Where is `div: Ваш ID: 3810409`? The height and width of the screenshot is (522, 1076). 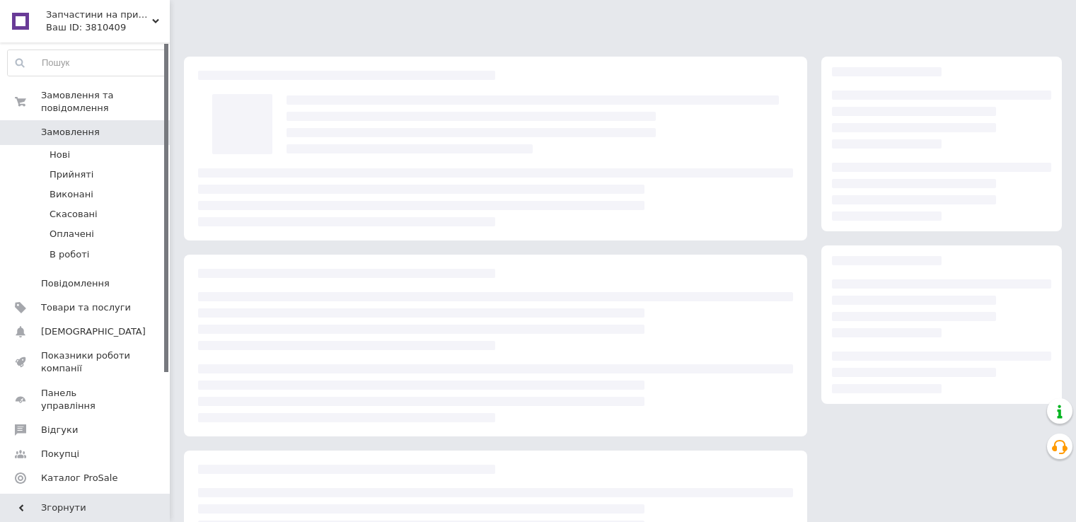 div: Ваш ID: 3810409 is located at coordinates (107, 28).